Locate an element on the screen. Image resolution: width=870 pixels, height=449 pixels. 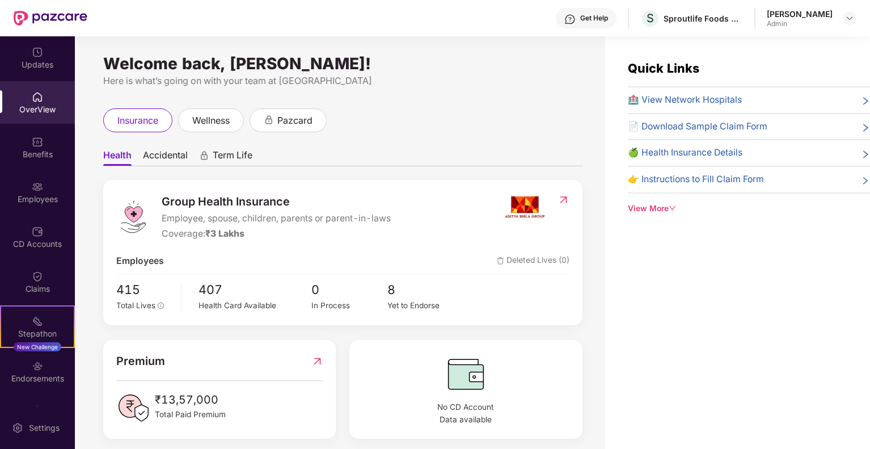
span: Total Paid Premium is located at coordinates (190, 414).